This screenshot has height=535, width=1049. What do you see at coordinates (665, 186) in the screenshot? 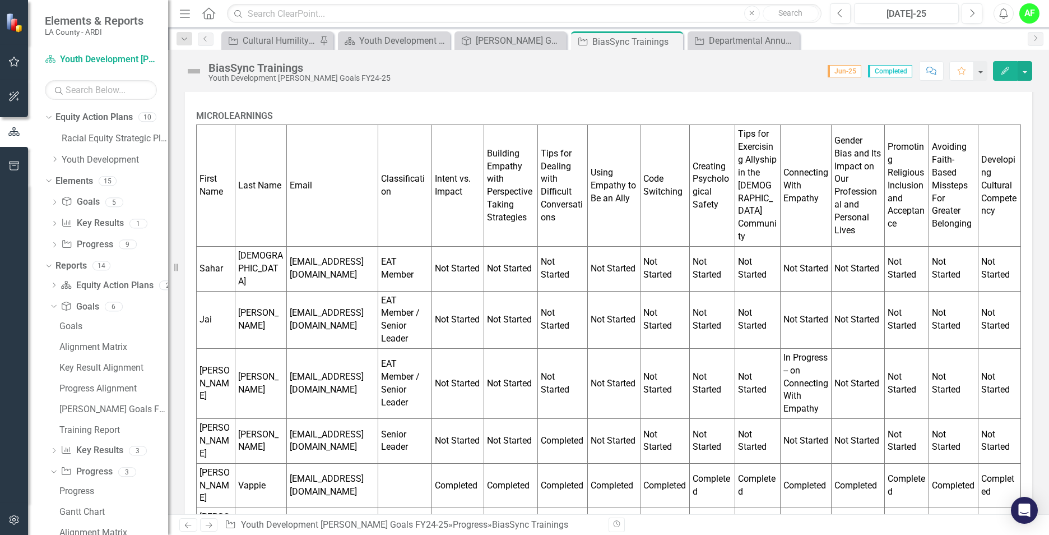
I see `td: Code Switching` at bounding box center [665, 186].